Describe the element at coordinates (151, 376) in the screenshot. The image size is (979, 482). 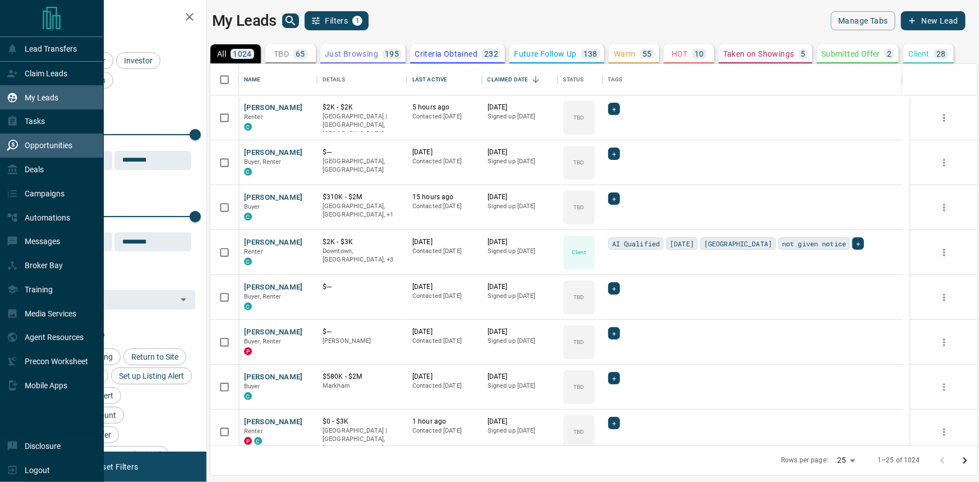
I see `div: Set up Listing Alert` at that location.